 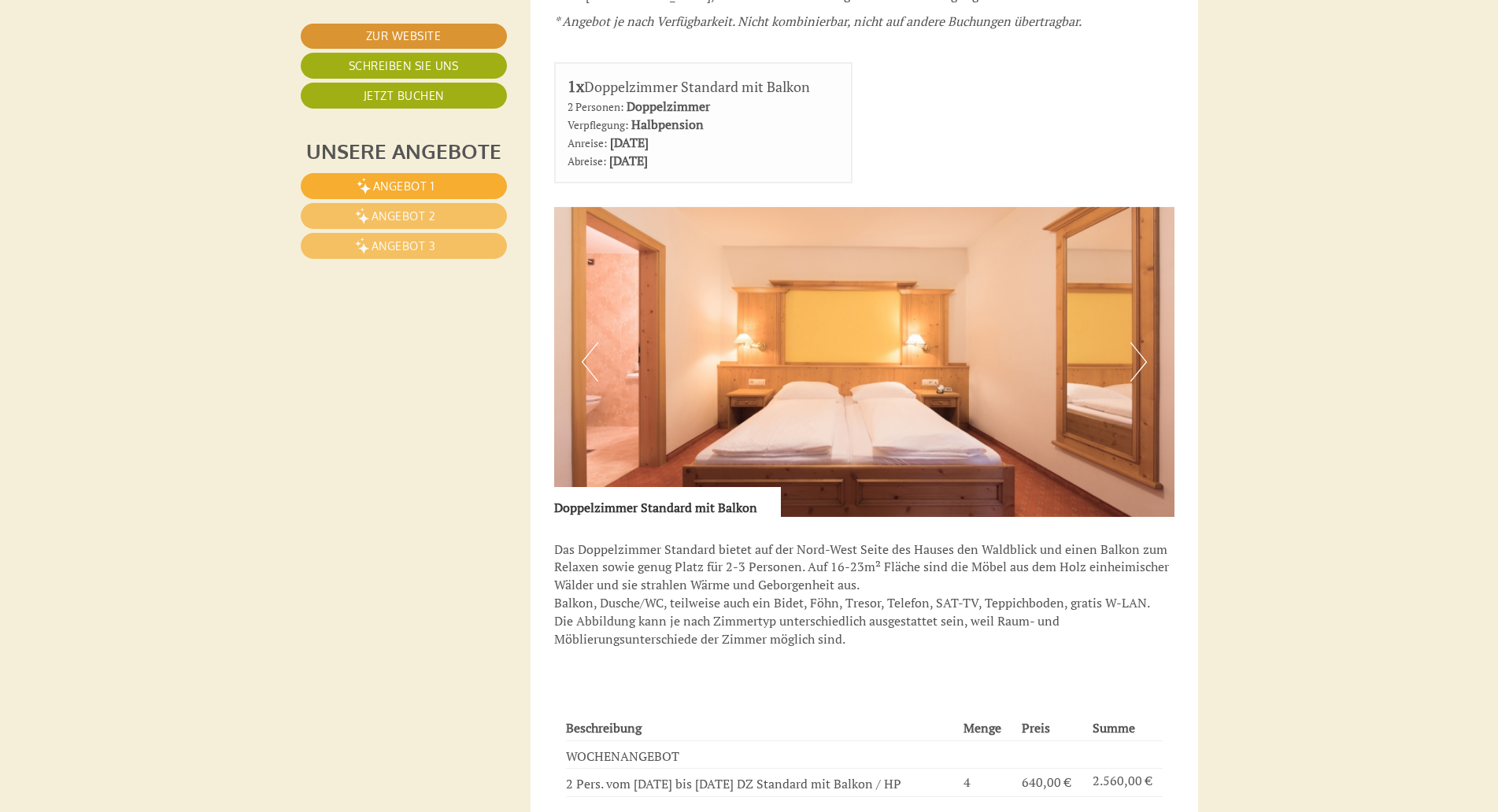 What do you see at coordinates (1138, 362) in the screenshot?
I see `button: Next` at bounding box center [1138, 362].